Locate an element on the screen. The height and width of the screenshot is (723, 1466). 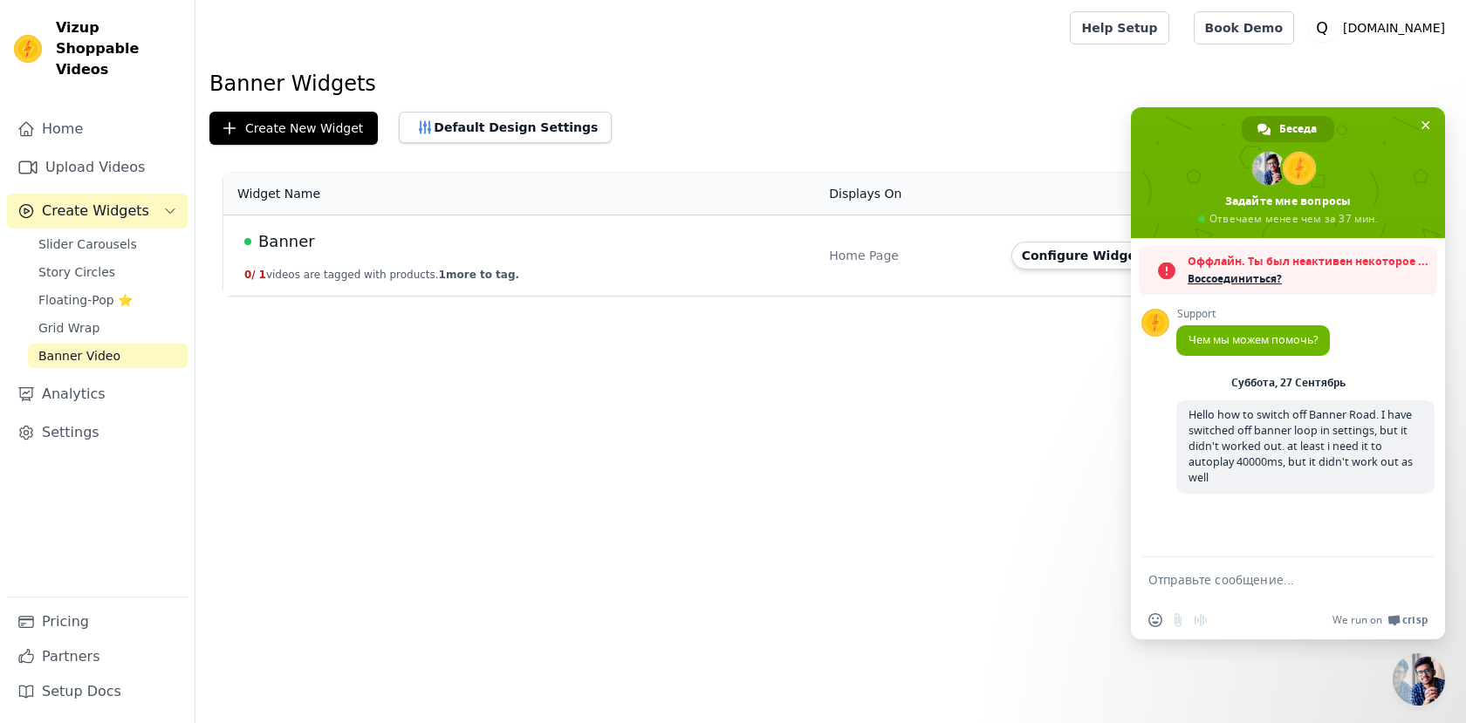
a: Banner Video is located at coordinates (107, 356).